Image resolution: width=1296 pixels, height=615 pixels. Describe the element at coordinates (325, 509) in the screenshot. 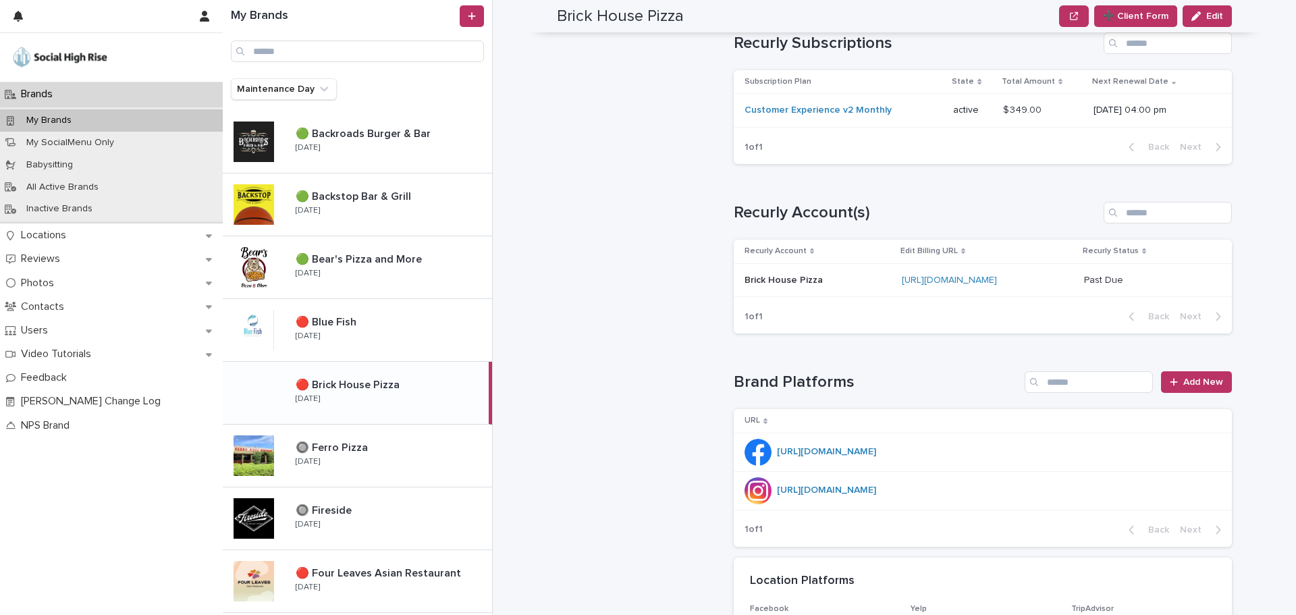

I see `p: 🔘 Fireside` at that location.